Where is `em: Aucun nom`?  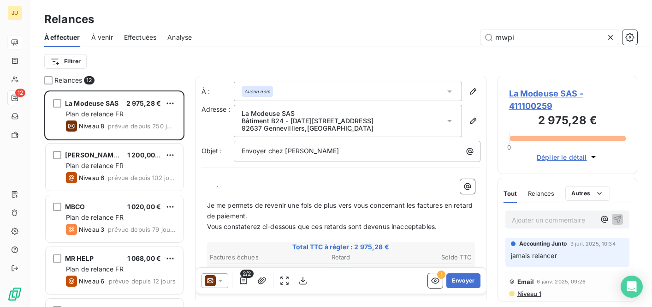
em: Aucun nom is located at coordinates (257, 91).